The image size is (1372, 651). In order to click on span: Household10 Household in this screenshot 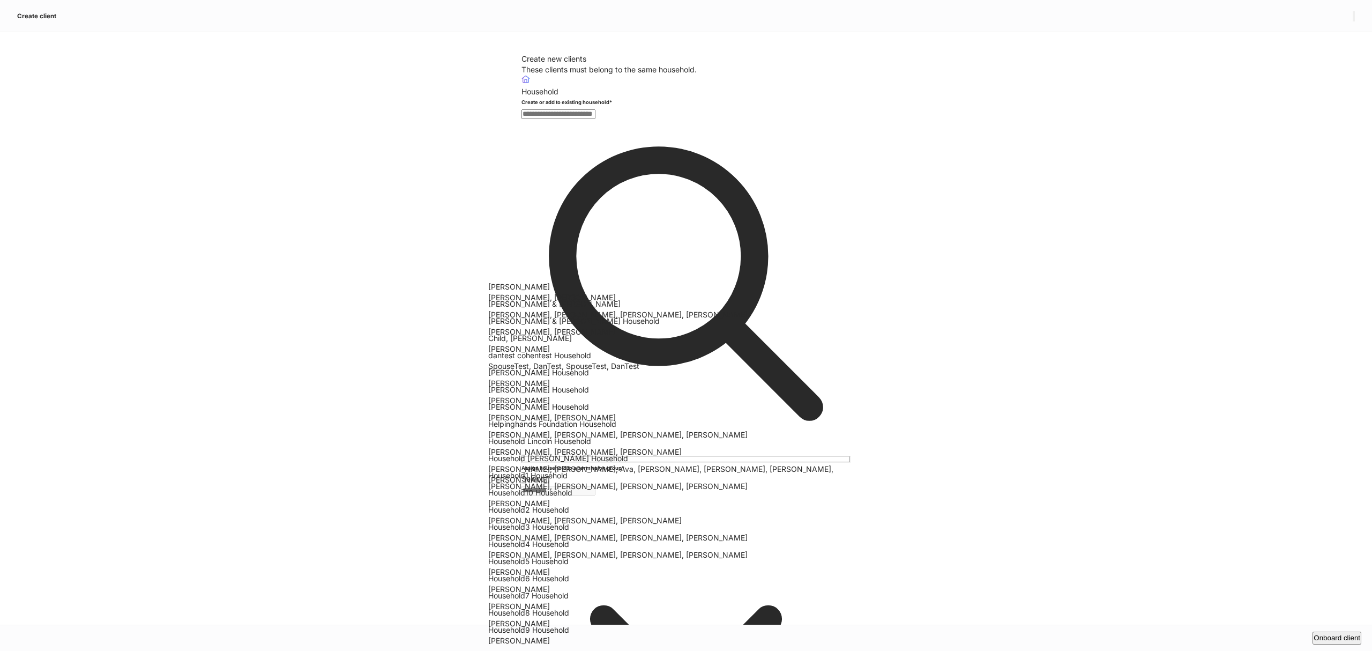, I will do `click(530, 492)`.